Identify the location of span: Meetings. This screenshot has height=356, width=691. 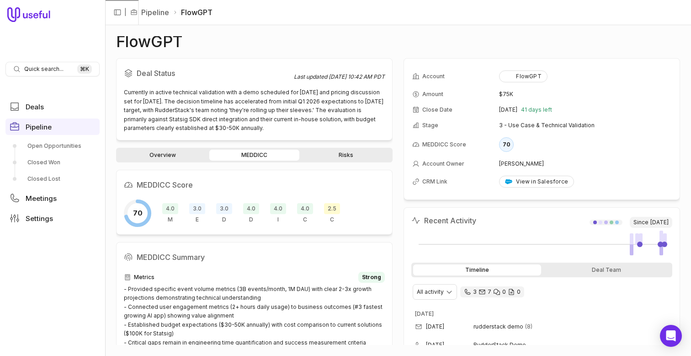
(41, 198).